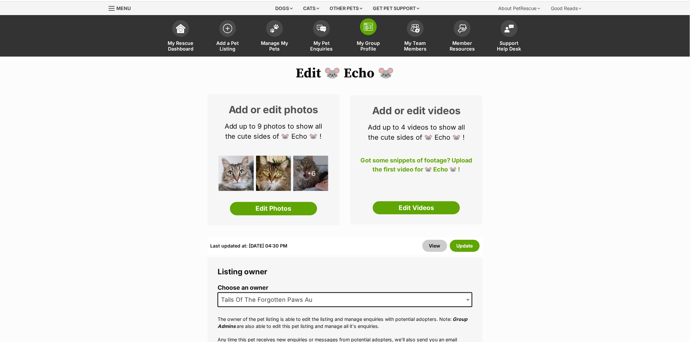 Image resolution: width=690 pixels, height=342 pixels. What do you see at coordinates (416, 29) in the screenshot?
I see `img: team-members-icon-5396bd8760b3fe7c0b43da4ab00e1e3bb1a5d9ba89233759b79545d2d3fc5d0d.svg` at bounding box center [416, 29].